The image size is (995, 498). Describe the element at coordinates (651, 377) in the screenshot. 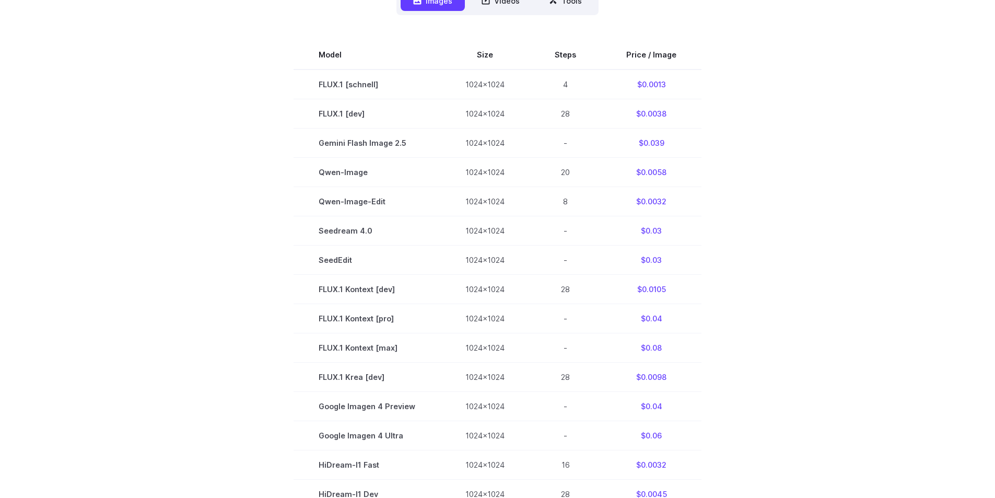

I see `td: $0.0098` at that location.